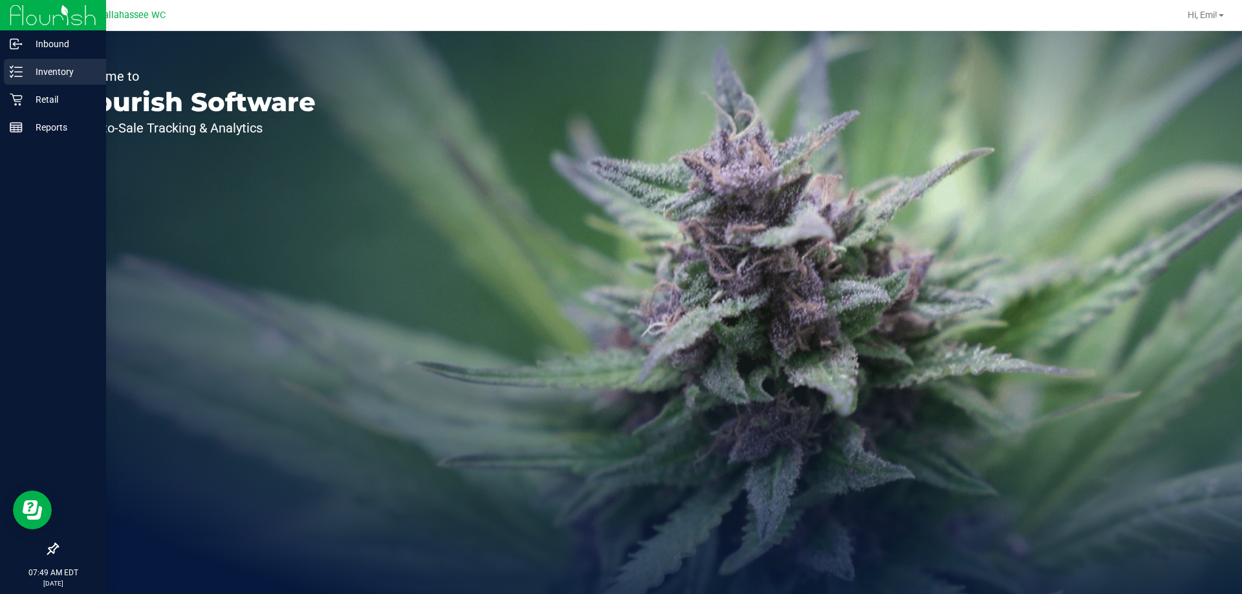 This screenshot has width=1242, height=594. I want to click on p: Seed-to-Sale Tracking & Analytics, so click(193, 128).